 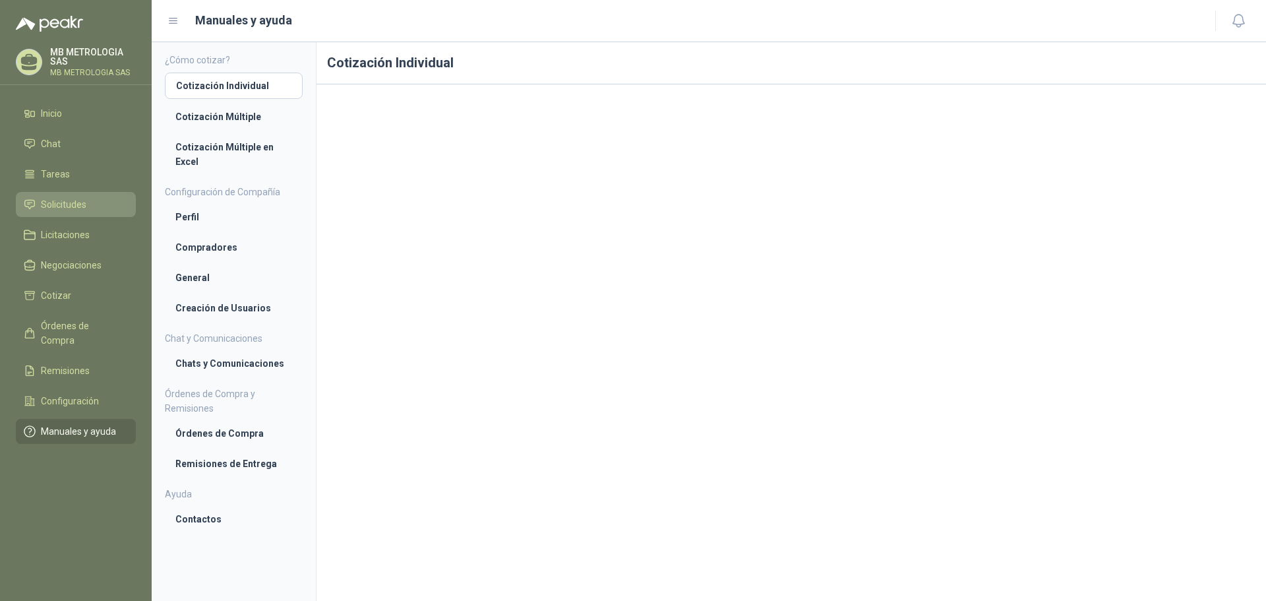 I want to click on span: Configuración, so click(x=70, y=401).